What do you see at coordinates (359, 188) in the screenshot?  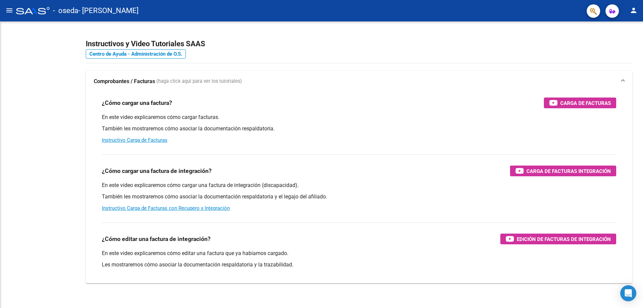 I see `div: Comprobantes / Facturas (haga click aquí para ver los tutoriales)` at bounding box center [359, 188].